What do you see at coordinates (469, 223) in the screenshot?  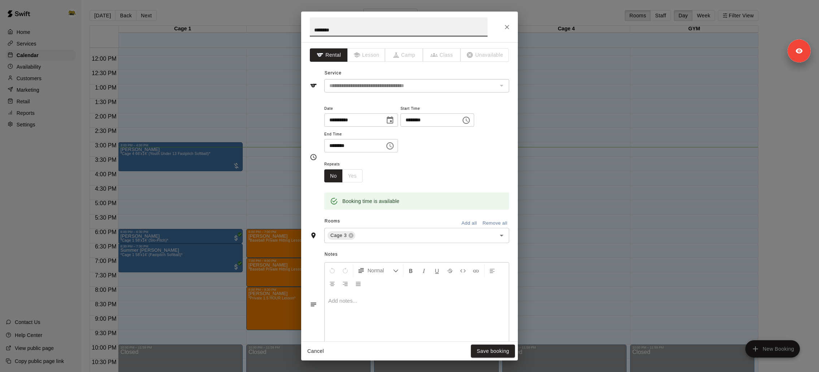 I see `button: Add all` at bounding box center [469, 223].